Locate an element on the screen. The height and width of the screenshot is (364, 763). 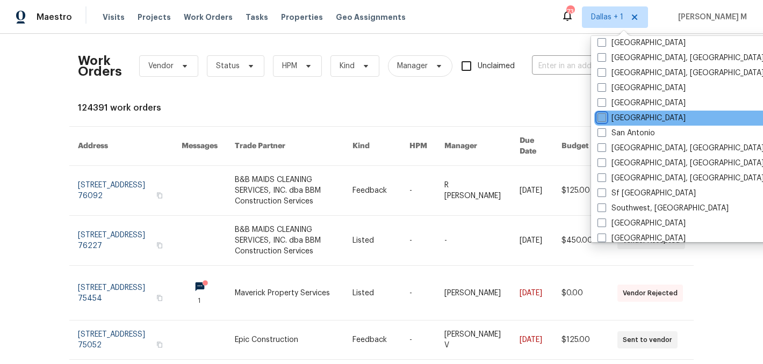
span: Vendor is located at coordinates (161, 66).